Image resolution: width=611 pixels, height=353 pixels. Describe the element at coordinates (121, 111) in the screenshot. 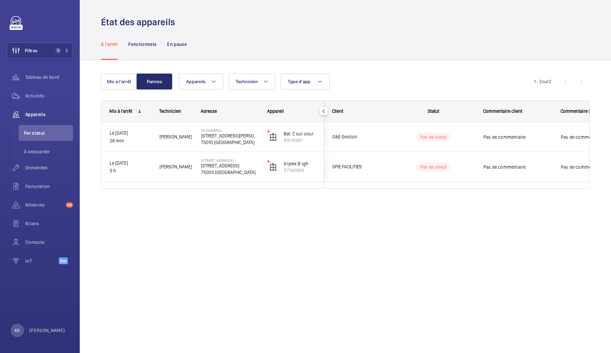

I see `div: Mis à l'arrêt` at that location.